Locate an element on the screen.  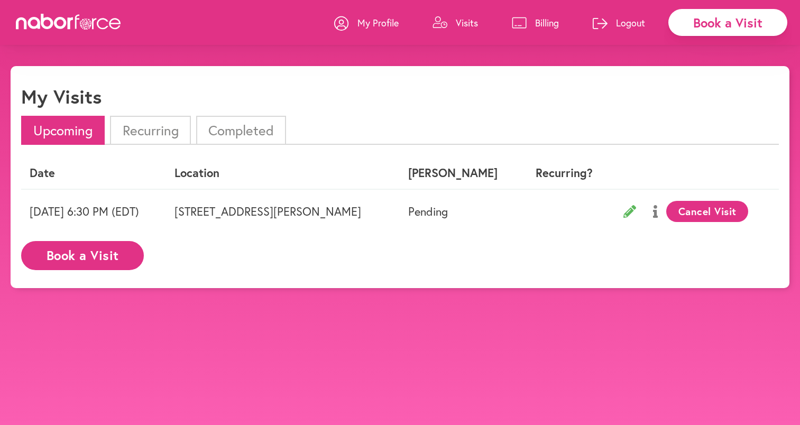
p: Visits is located at coordinates (467, 23).